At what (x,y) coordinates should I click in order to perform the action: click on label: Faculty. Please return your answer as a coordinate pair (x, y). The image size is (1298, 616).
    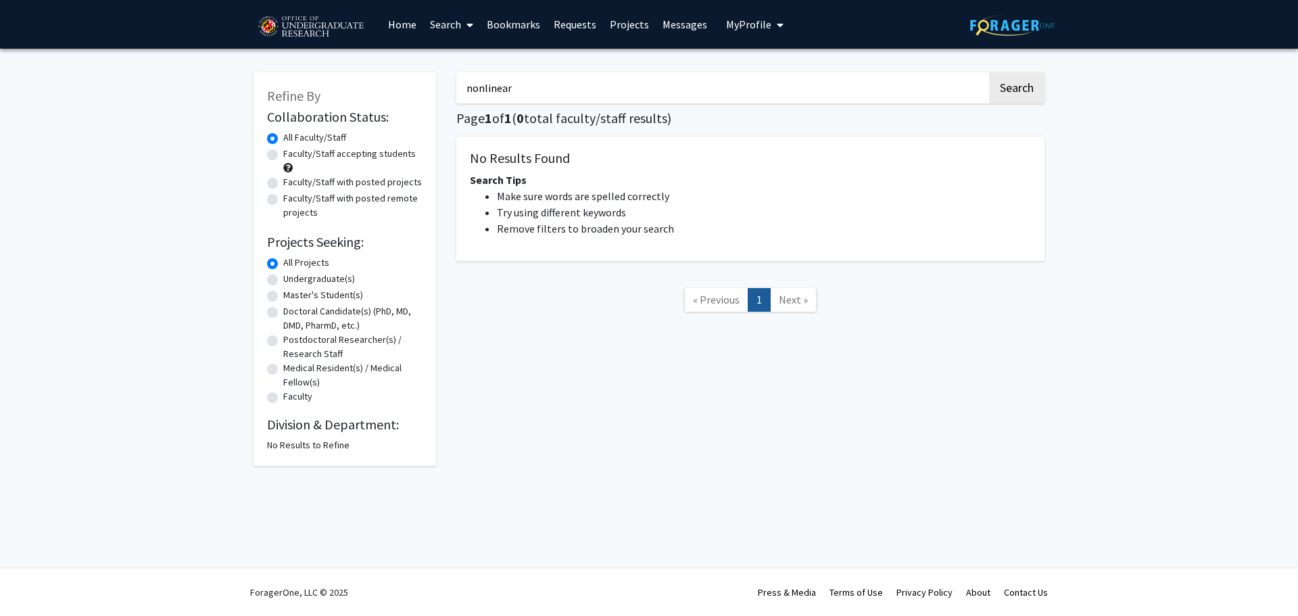
    Looking at the image, I should click on (297, 396).